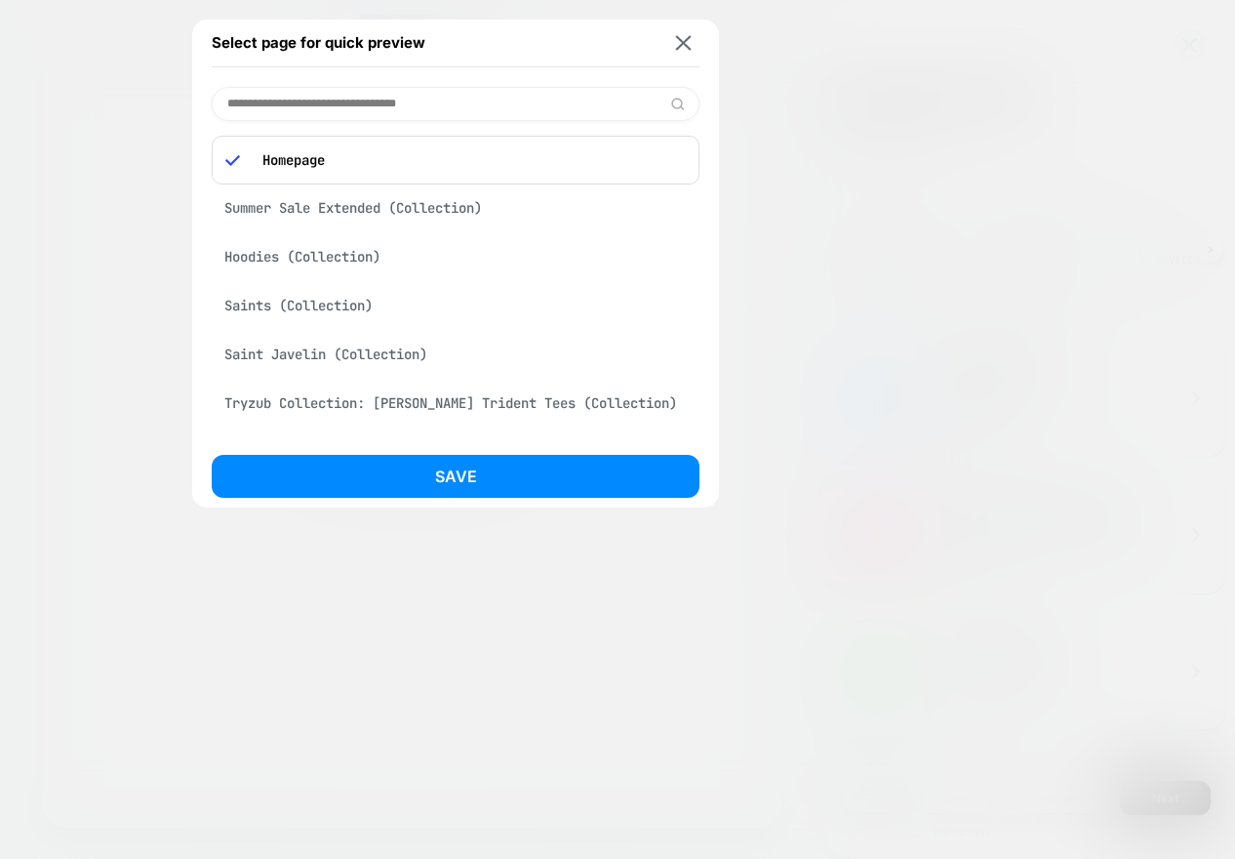 This screenshot has height=859, width=1235. Describe the element at coordinates (684, 42) in the screenshot. I see `img: close` at that location.